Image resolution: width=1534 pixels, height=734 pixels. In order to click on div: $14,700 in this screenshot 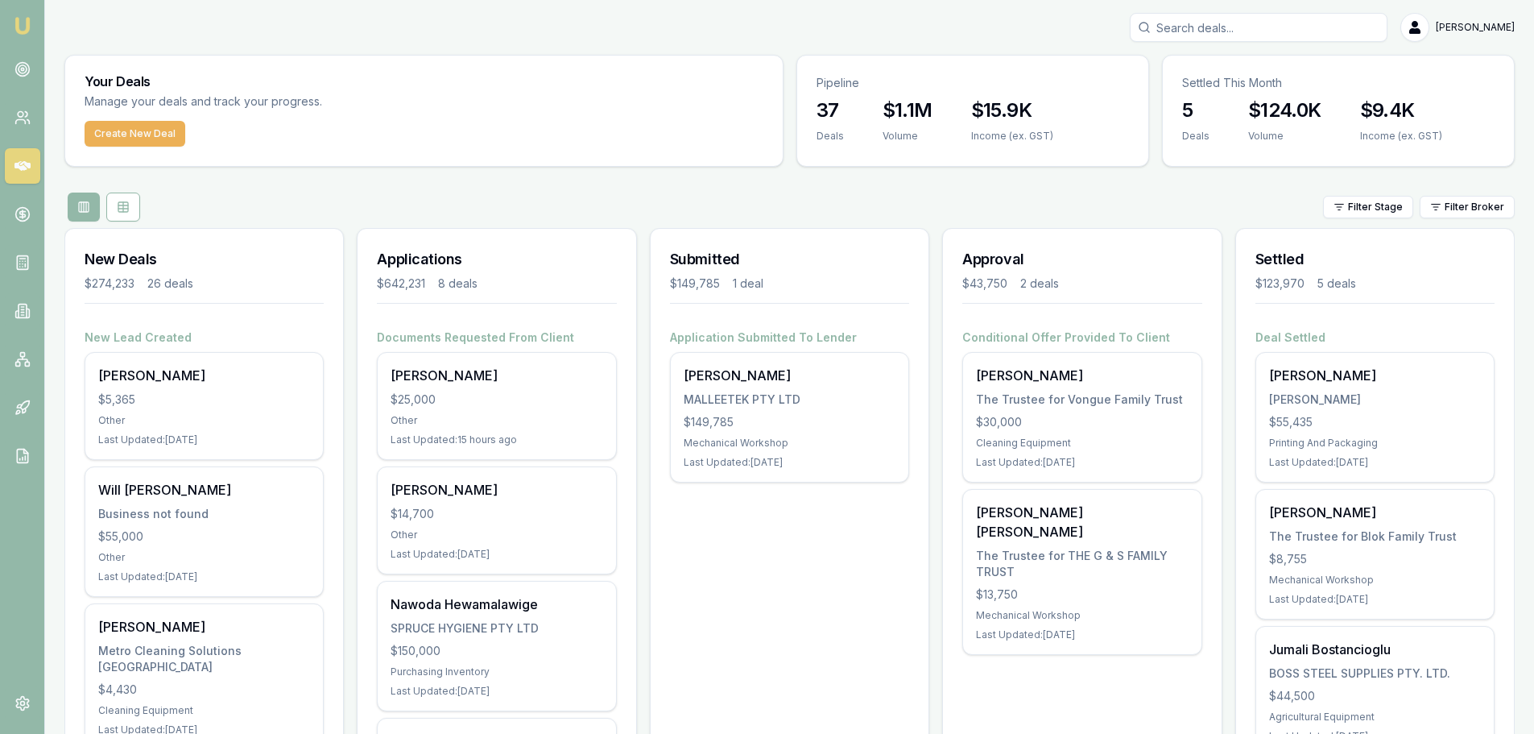, I will do `click(496, 514)`.